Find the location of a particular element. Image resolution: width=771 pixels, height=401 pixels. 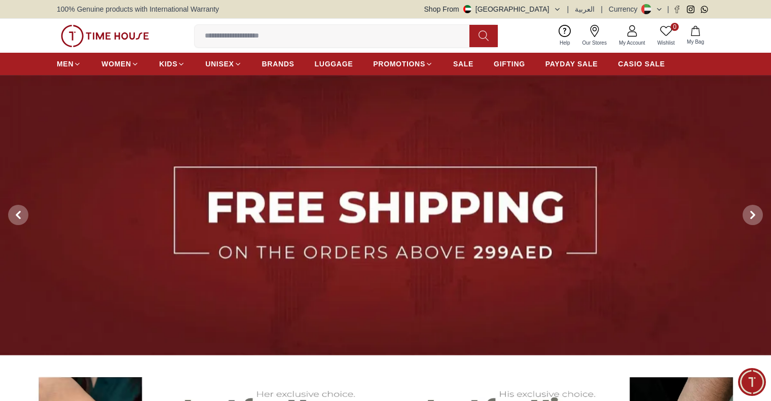

span: KIDS is located at coordinates (168, 64).